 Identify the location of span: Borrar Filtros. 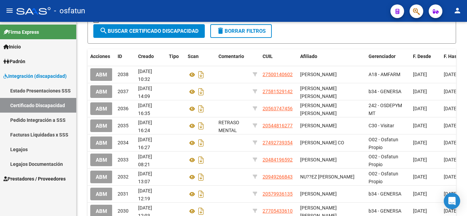
(241, 31).